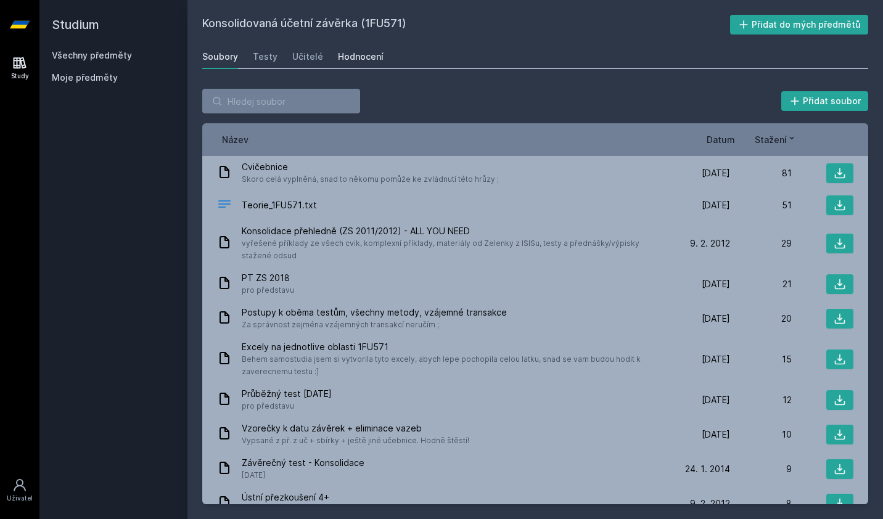  Describe the element at coordinates (453, 366) in the screenshot. I see `span: Behem samostudia jsem si vytvorila tyto excely, abych lepe pochopila celou latku, snad se vam bud...` at that location.